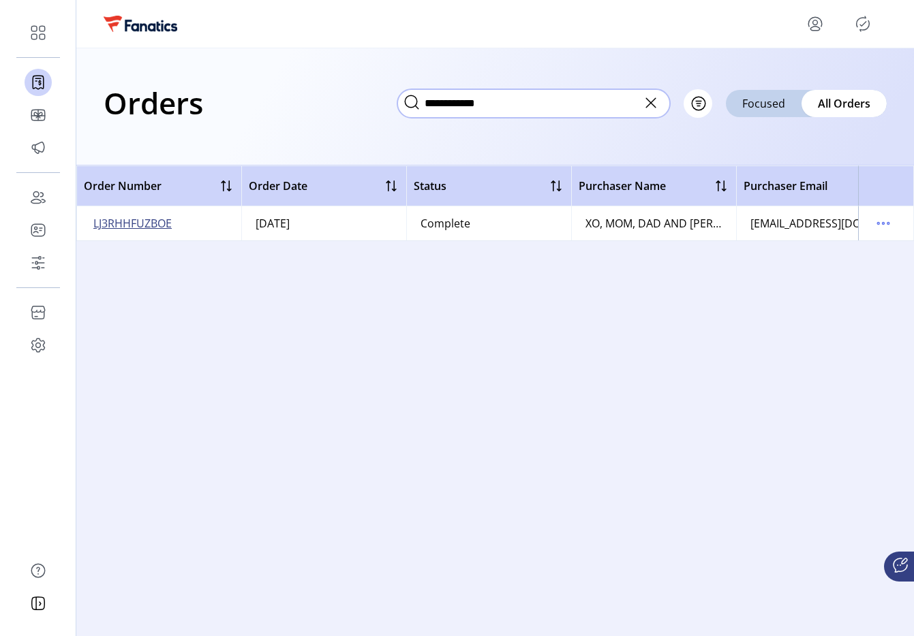  I want to click on span: LJ3RHHFUZBOE, so click(132, 223).